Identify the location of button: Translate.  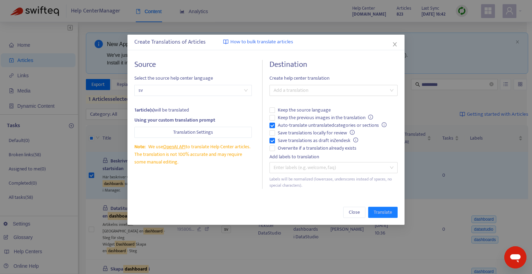
(383, 212).